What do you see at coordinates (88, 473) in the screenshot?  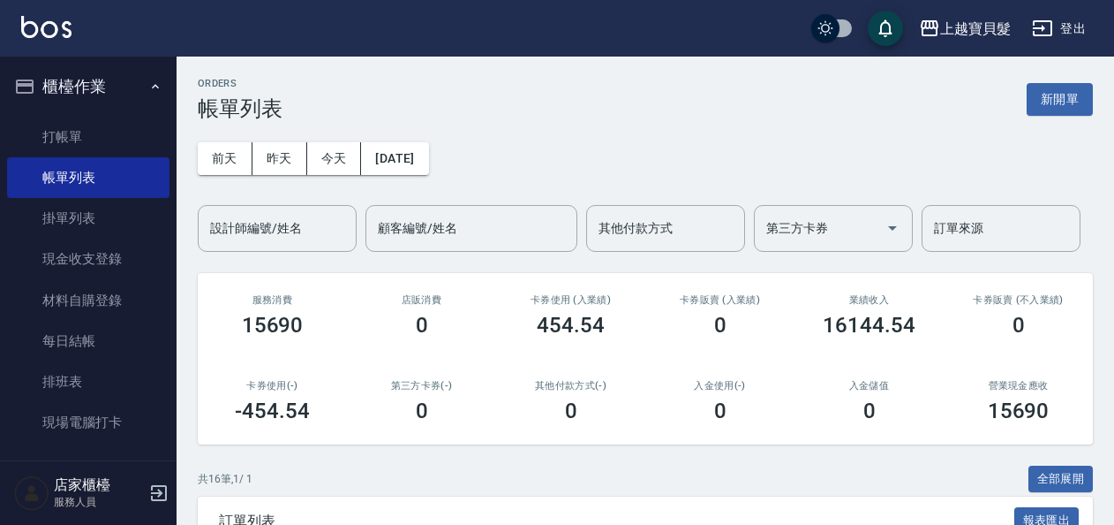 I see `button: 預約管理` at bounding box center [88, 473].